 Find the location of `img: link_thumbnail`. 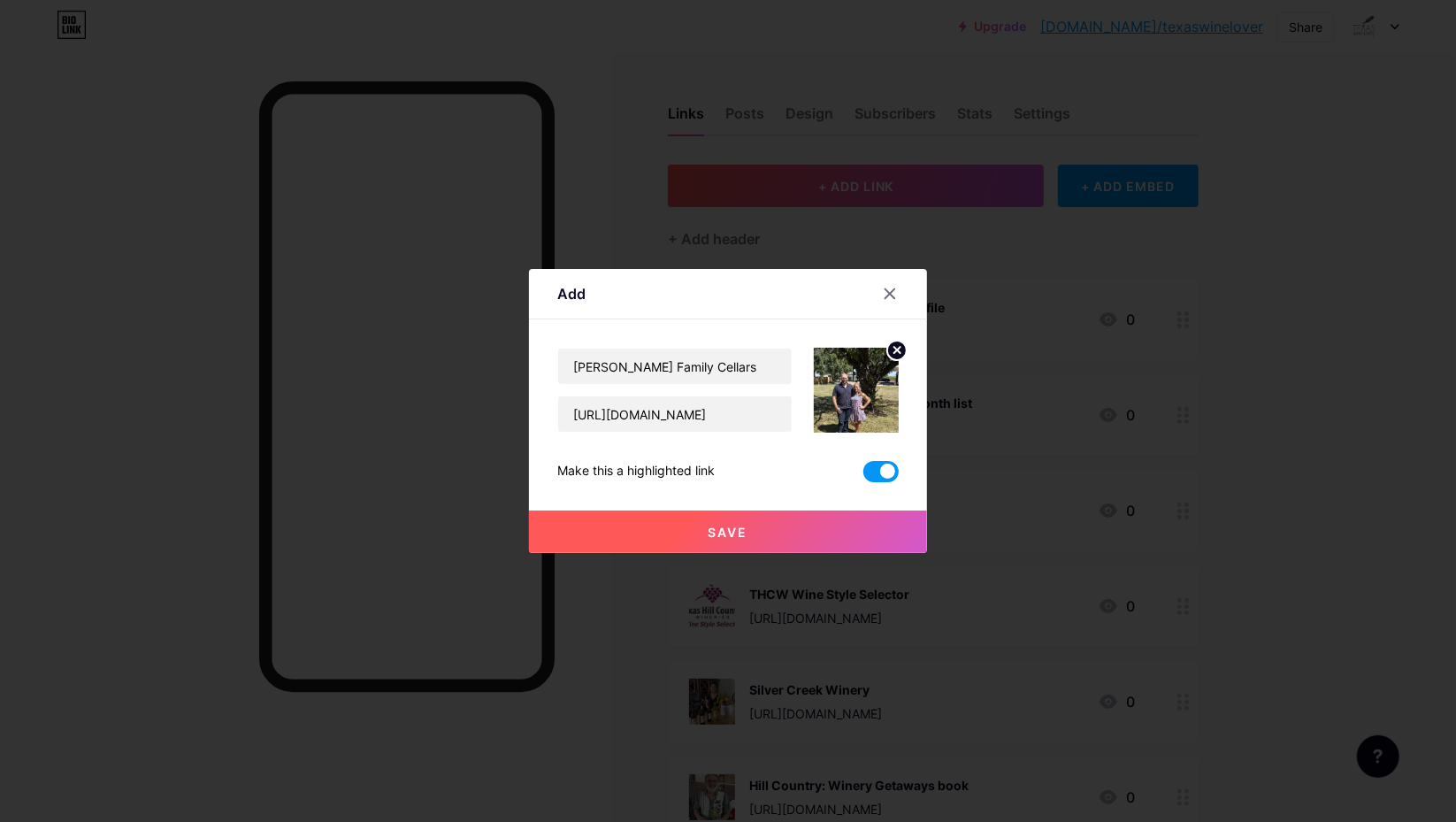

img: link_thumbnail is located at coordinates (856, 390).